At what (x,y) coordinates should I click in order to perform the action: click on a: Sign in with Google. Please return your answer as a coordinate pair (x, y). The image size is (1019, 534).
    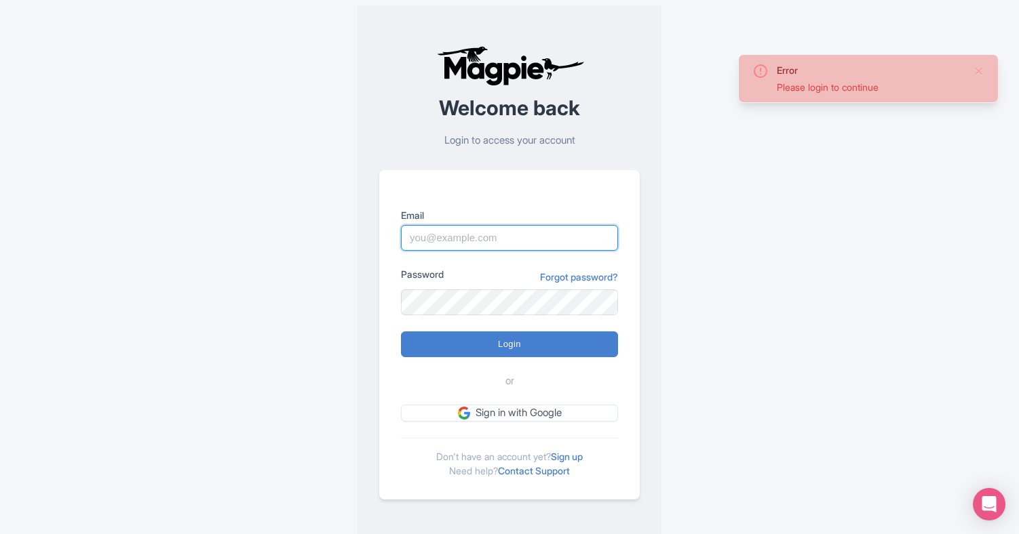
    Looking at the image, I should click on (509, 413).